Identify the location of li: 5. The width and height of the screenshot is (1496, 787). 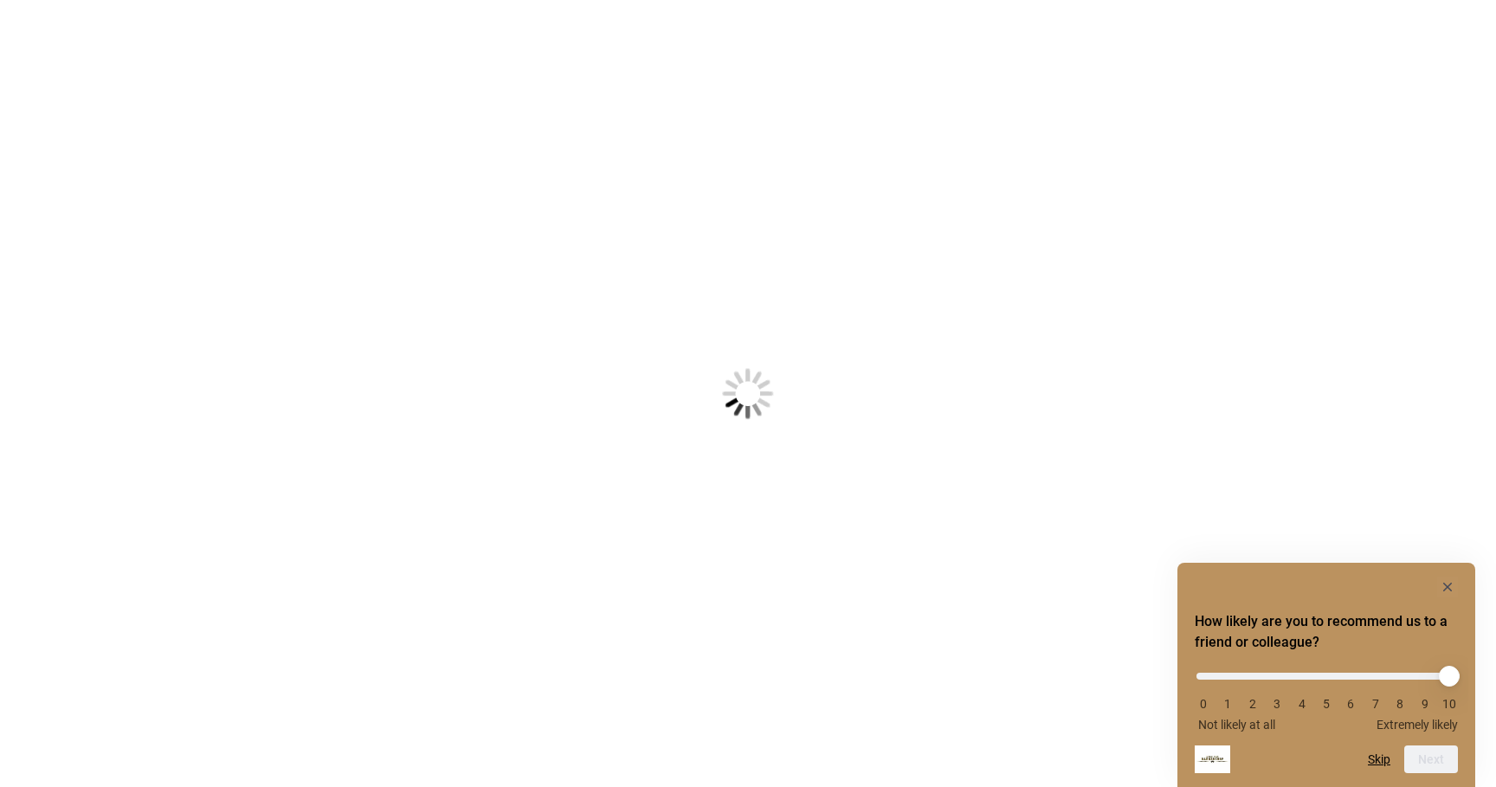
(1327, 704).